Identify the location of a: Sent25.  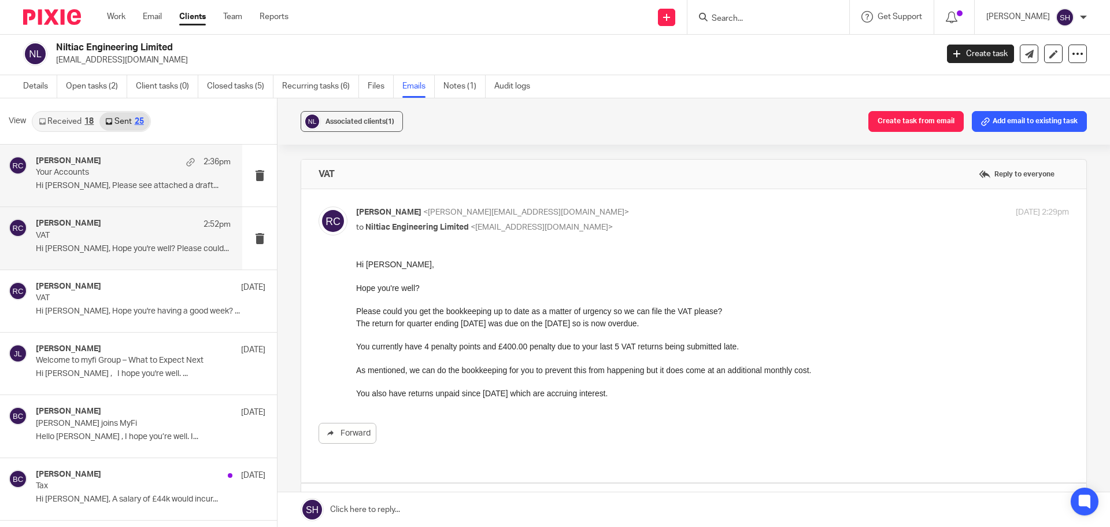
(124, 121).